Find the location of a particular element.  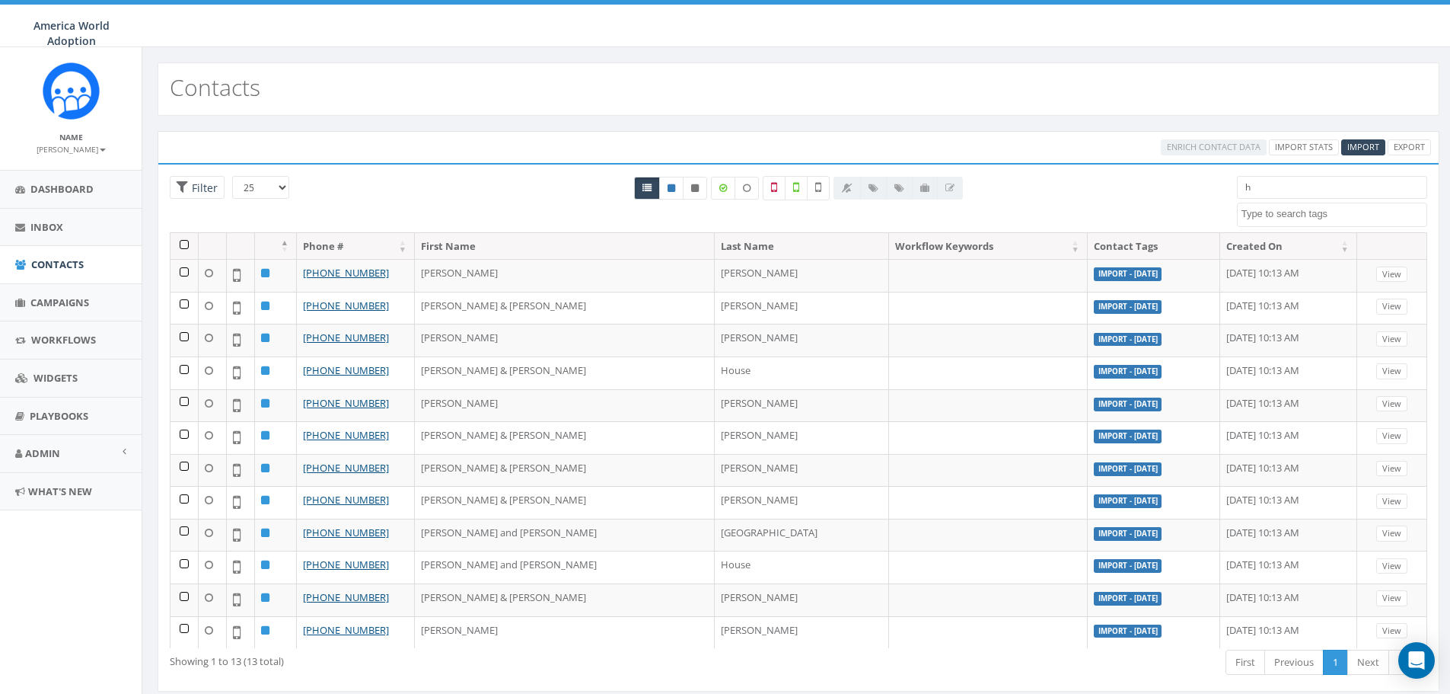

span: Import is located at coordinates (1363, 146).